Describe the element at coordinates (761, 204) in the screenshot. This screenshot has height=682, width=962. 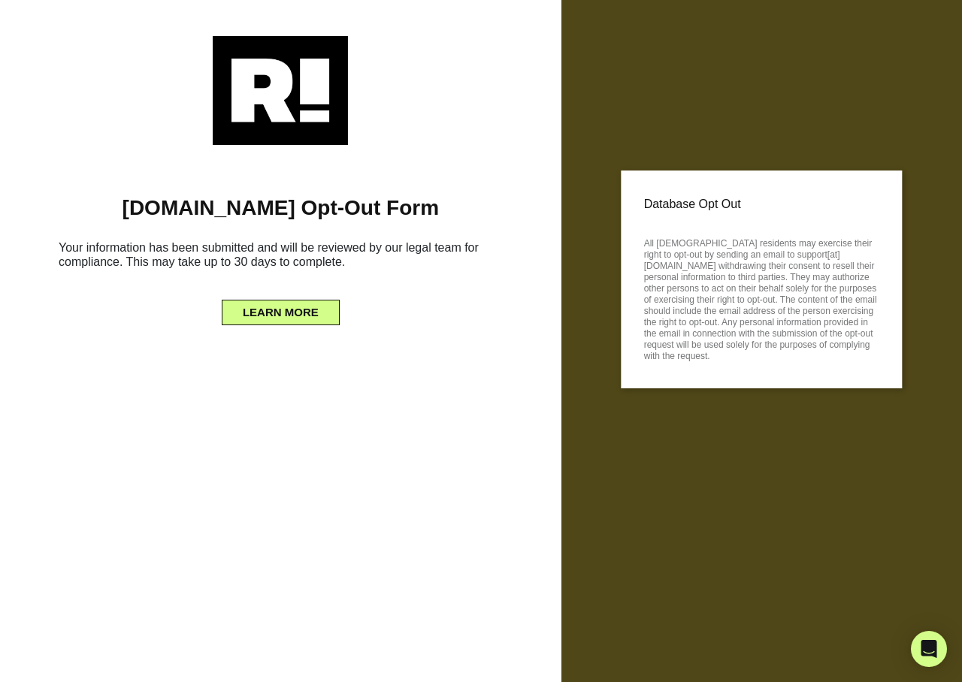
I see `p: Database Opt Out` at that location.